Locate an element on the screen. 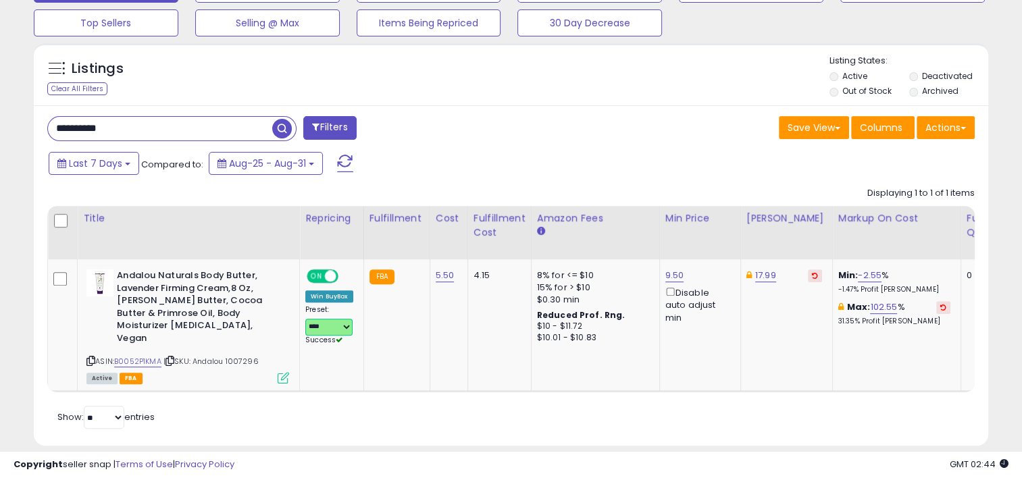 This screenshot has height=478, width=1022. div: Title is located at coordinates (188, 218).